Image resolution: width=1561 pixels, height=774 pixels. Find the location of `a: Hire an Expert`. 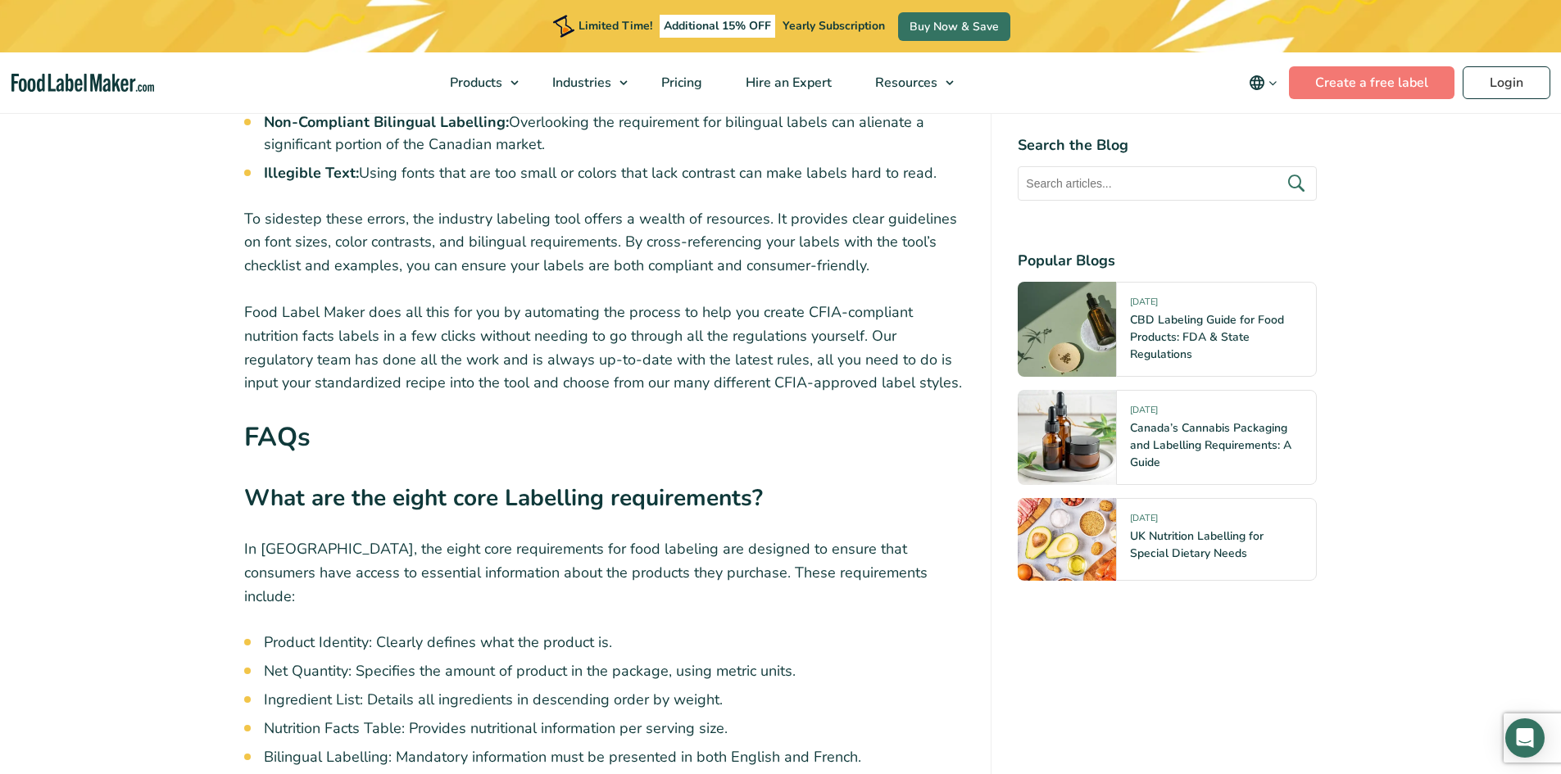

a: Hire an Expert is located at coordinates (787, 83).